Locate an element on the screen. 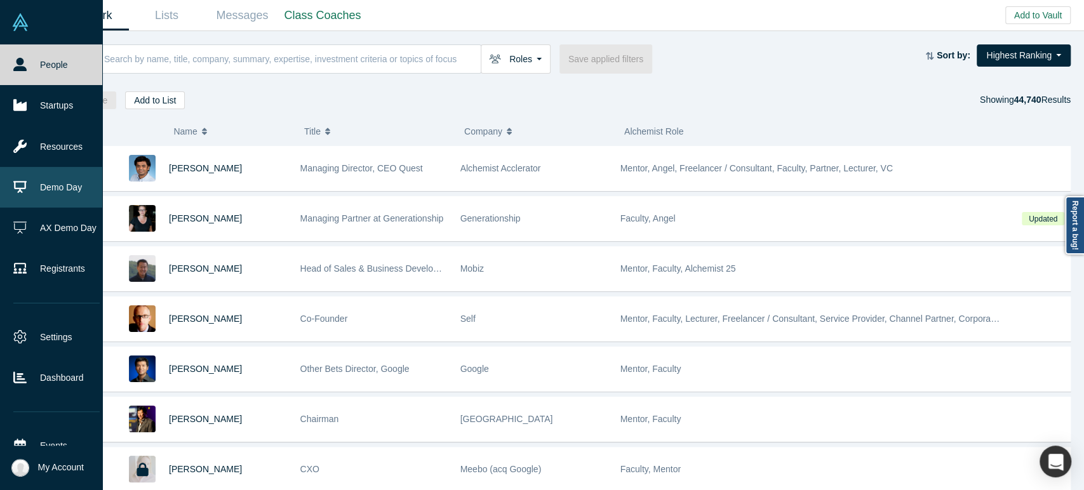  span: Co-Founder is located at coordinates (324, 319).